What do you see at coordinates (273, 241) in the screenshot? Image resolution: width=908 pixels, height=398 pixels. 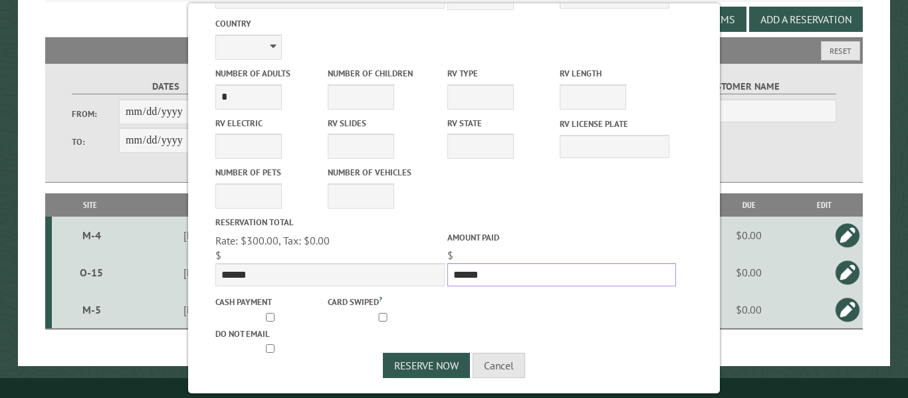 I see `span: Rate: $300.00, Tax: $0.00` at bounding box center [273, 241].